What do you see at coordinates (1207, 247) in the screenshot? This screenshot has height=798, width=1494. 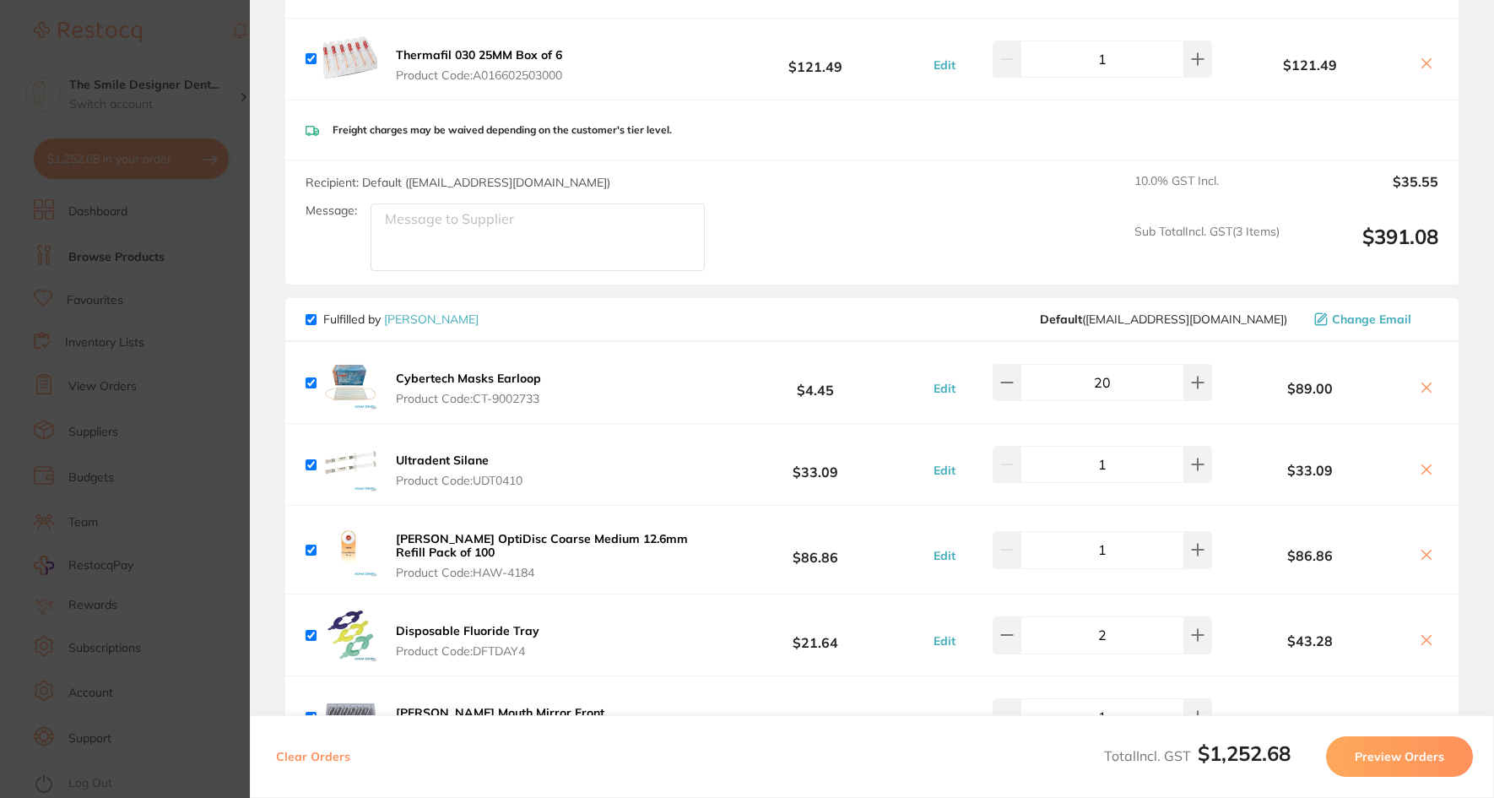 I see `span: Sub Total Incl. GST ( 3 Items)` at bounding box center [1207, 247].